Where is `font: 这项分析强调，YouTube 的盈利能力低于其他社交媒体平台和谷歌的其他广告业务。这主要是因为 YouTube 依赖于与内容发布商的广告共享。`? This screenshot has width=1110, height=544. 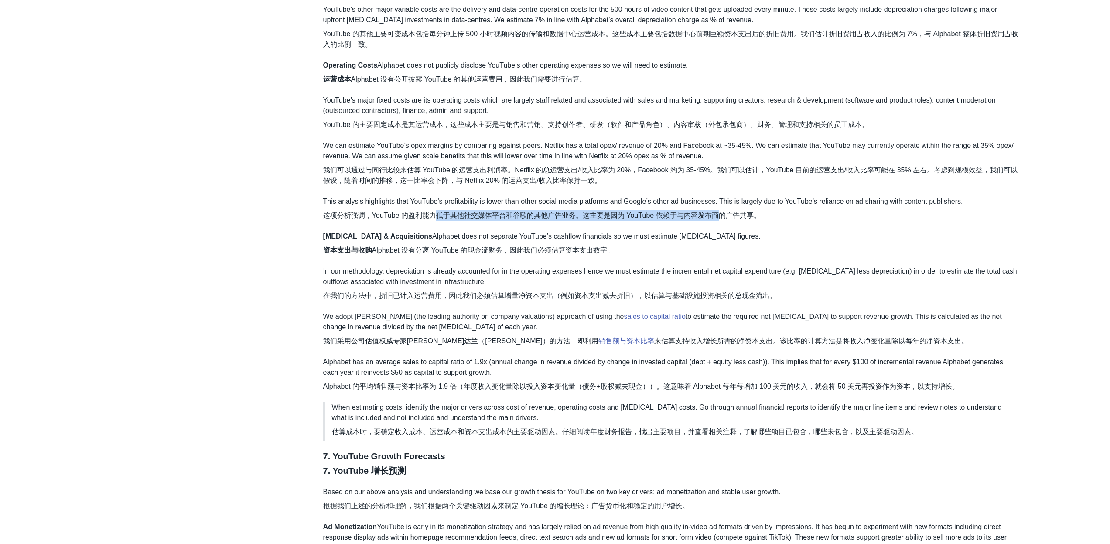
font: 这项分析强调，YouTube 的盈利能力低于其他社交媒体平台和谷歌的其他广告业务。这主要是因为 YouTube 依赖于与内容发布商的广告共享。 is located at coordinates (542, 215).